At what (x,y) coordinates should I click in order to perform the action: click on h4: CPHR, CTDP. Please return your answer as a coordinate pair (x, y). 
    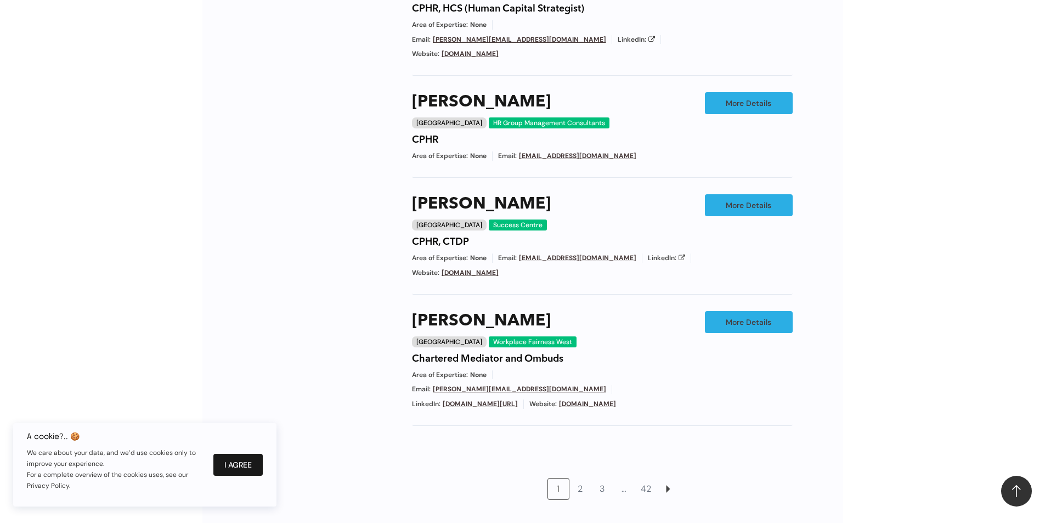
    Looking at the image, I should click on (441, 242).